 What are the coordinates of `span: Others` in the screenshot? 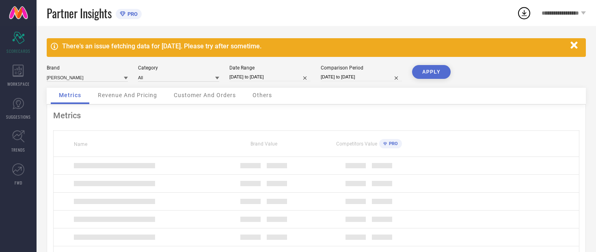 It's located at (262, 95).